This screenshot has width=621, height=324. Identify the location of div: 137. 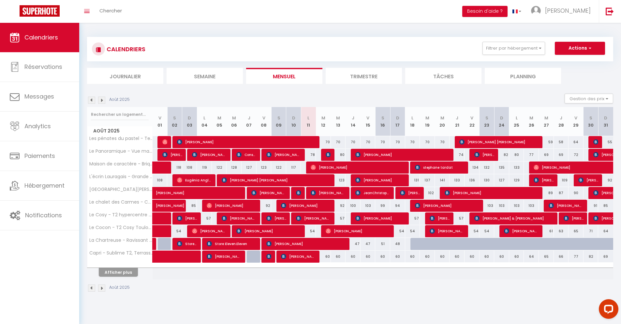
(427, 180).